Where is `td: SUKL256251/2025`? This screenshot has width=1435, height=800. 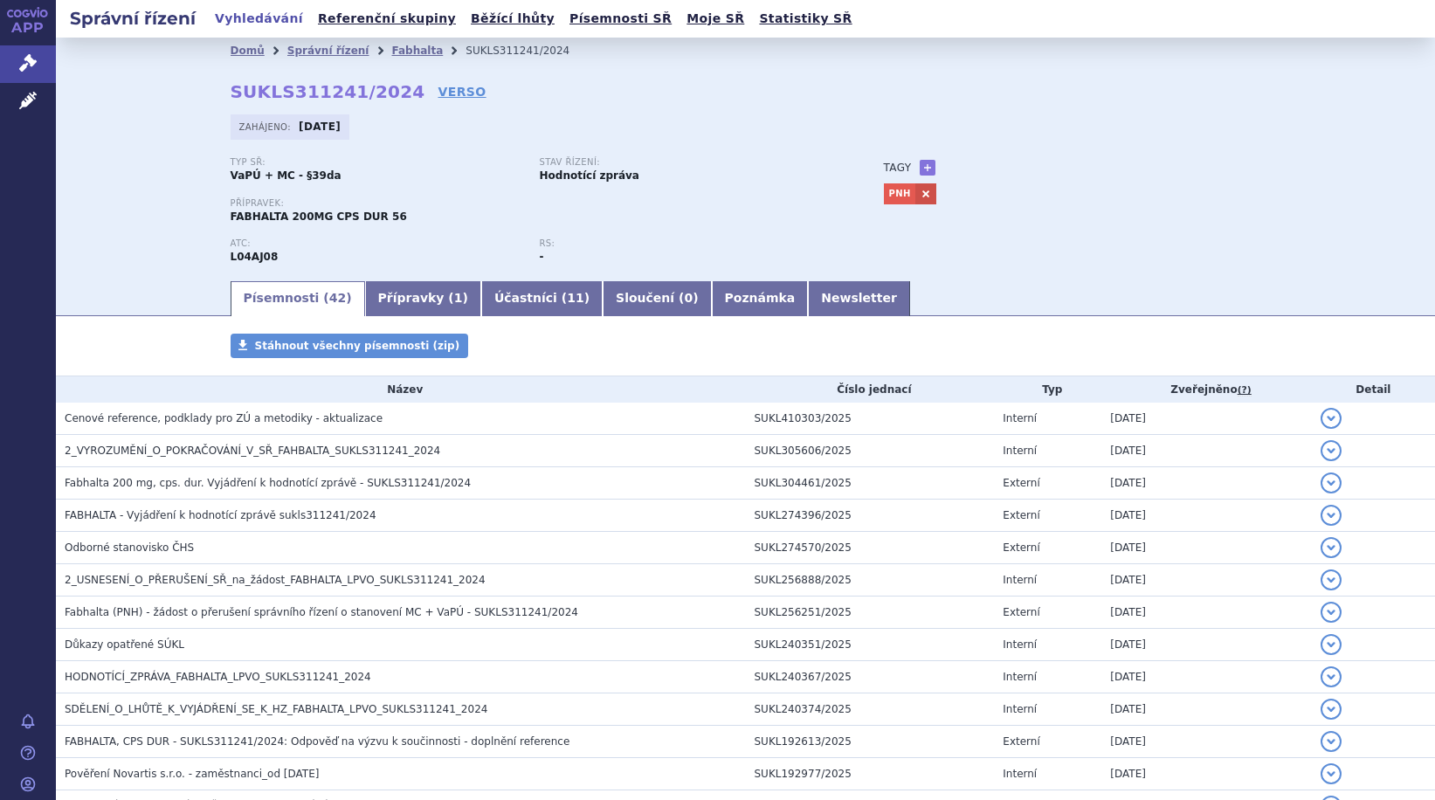 td: SUKL256251/2025 is located at coordinates (870, 612).